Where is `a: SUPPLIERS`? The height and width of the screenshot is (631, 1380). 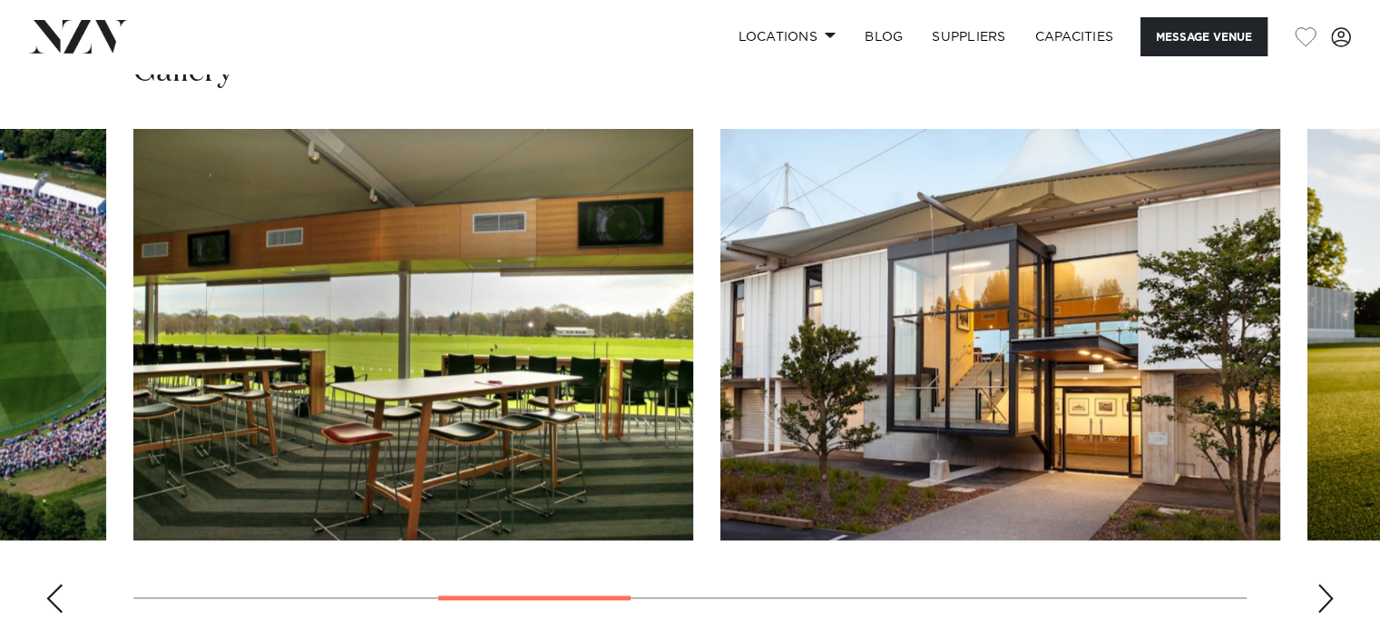 a: SUPPLIERS is located at coordinates (968, 36).